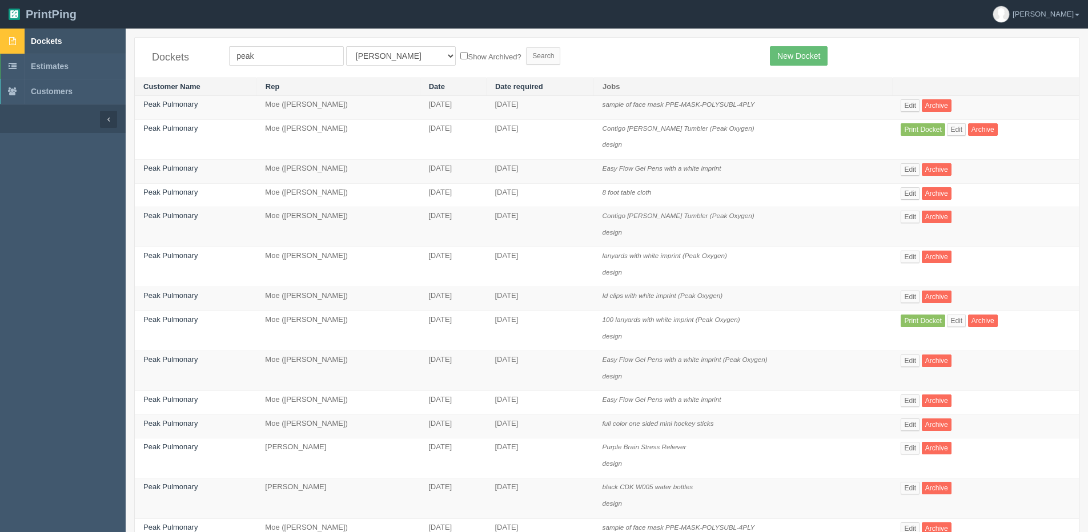 The height and width of the screenshot is (532, 1088). What do you see at coordinates (644, 447) in the screenshot?
I see `i: Purple Brain Stress Reliever` at bounding box center [644, 447].